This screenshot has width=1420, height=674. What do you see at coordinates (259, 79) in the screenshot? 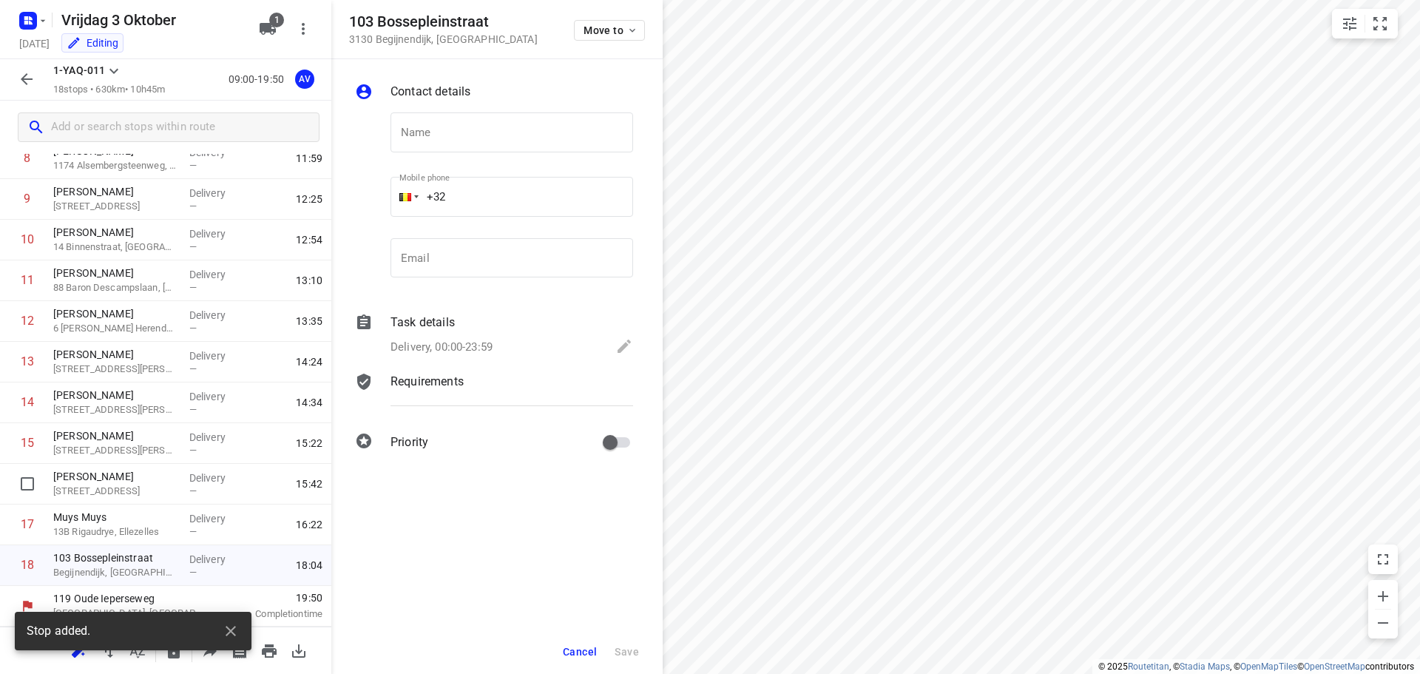
I see `p: 09:00-19:50` at bounding box center [259, 79].